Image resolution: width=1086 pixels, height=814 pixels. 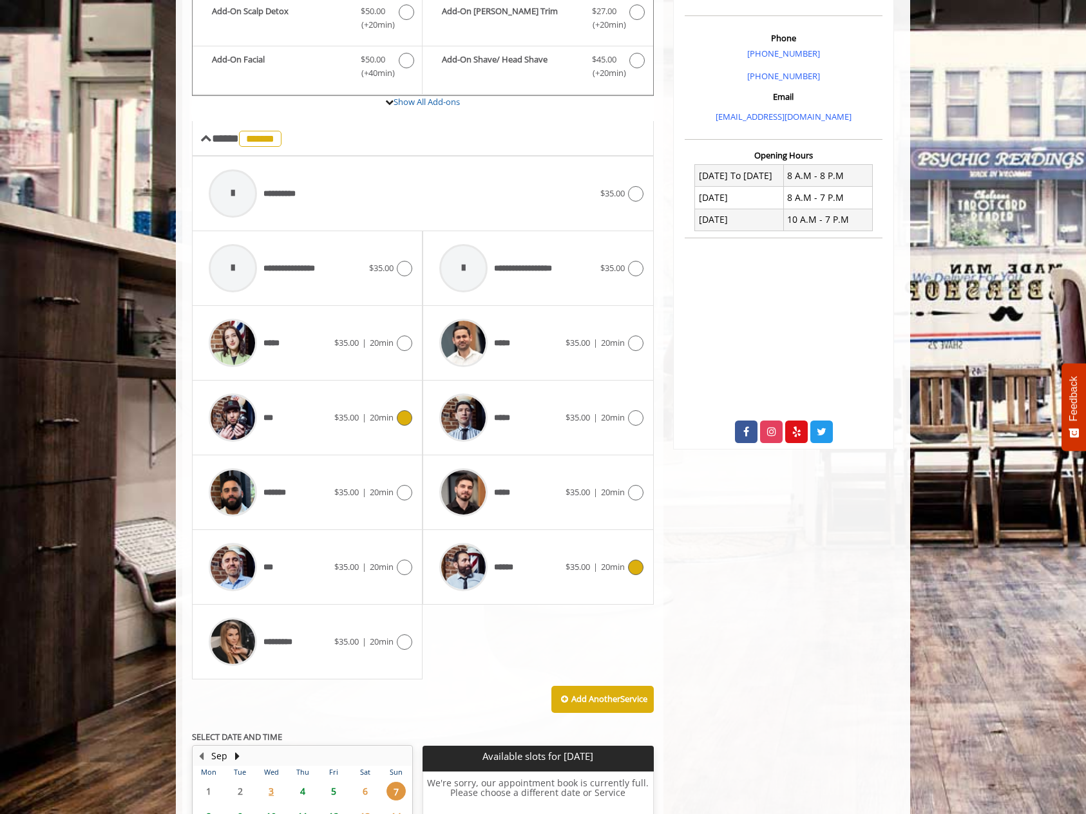 I want to click on span: (+40min ), so click(x=373, y=73).